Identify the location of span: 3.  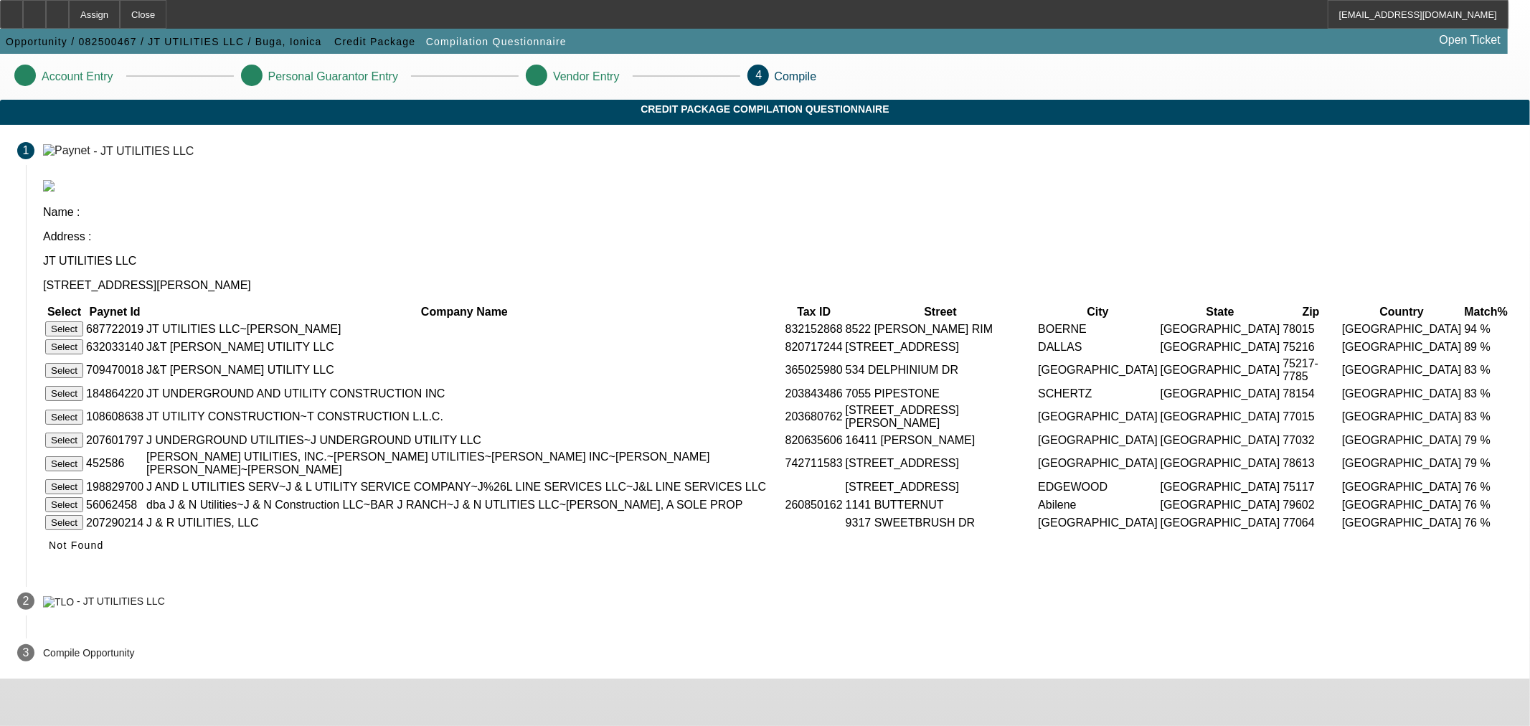
(26, 653).